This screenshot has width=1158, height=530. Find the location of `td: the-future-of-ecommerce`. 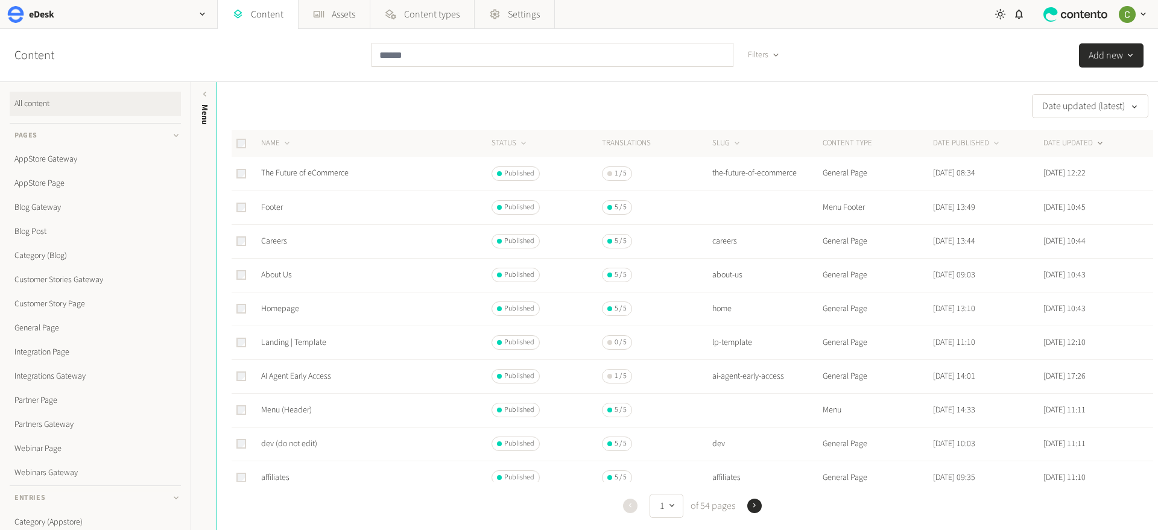

td: the-future-of-ecommerce is located at coordinates (766, 174).